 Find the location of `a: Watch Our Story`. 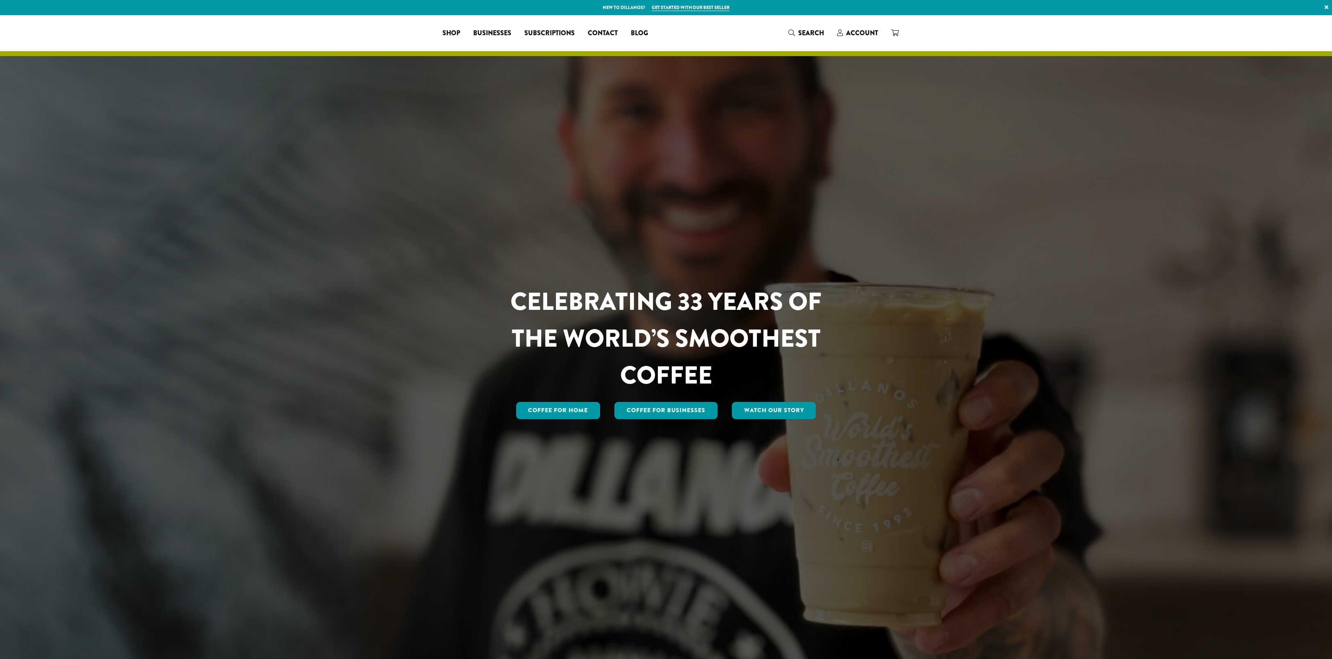

a: Watch Our Story is located at coordinates (774, 411).